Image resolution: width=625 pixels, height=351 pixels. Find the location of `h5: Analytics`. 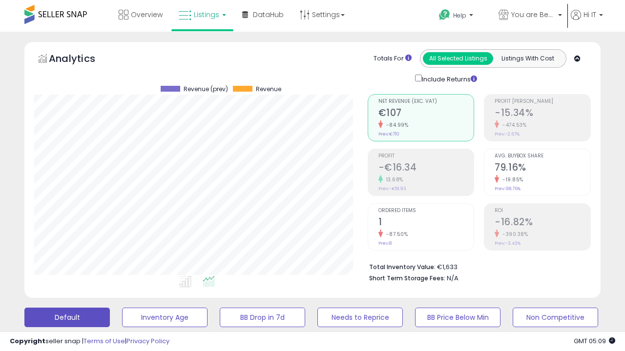

h5: Analytics is located at coordinates (82, 60).